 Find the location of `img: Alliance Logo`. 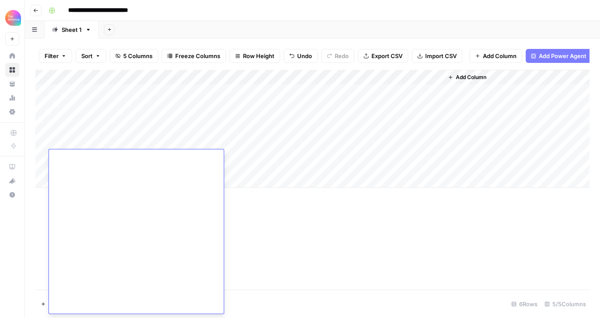

img: Alliance Logo is located at coordinates (13, 18).